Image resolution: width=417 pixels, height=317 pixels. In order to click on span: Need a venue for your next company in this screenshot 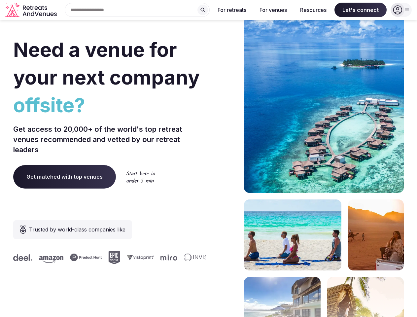, I will do `click(106, 63)`.